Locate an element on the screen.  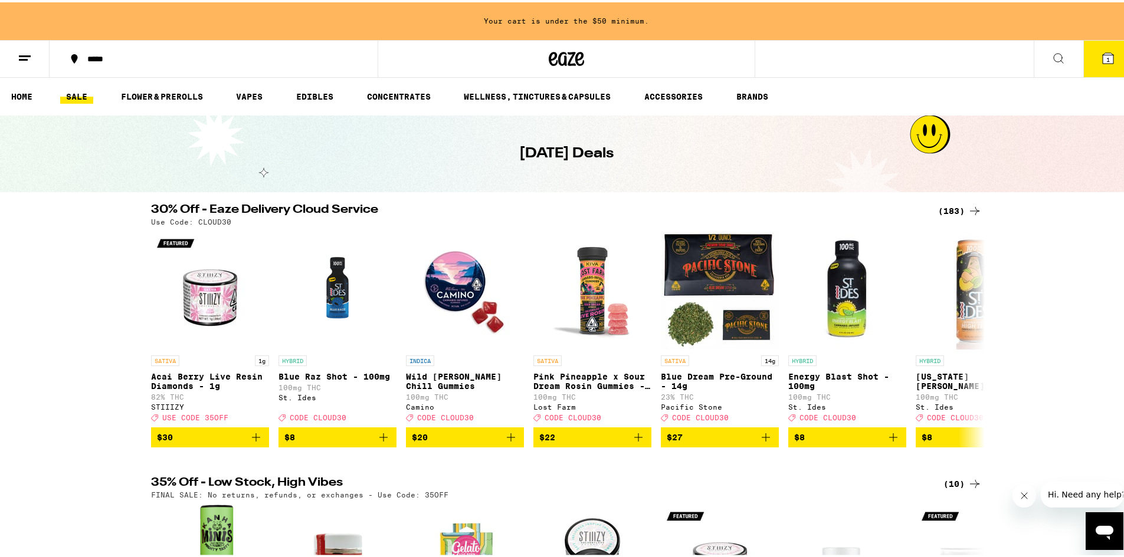
span: 1 is located at coordinates (1108, 57).